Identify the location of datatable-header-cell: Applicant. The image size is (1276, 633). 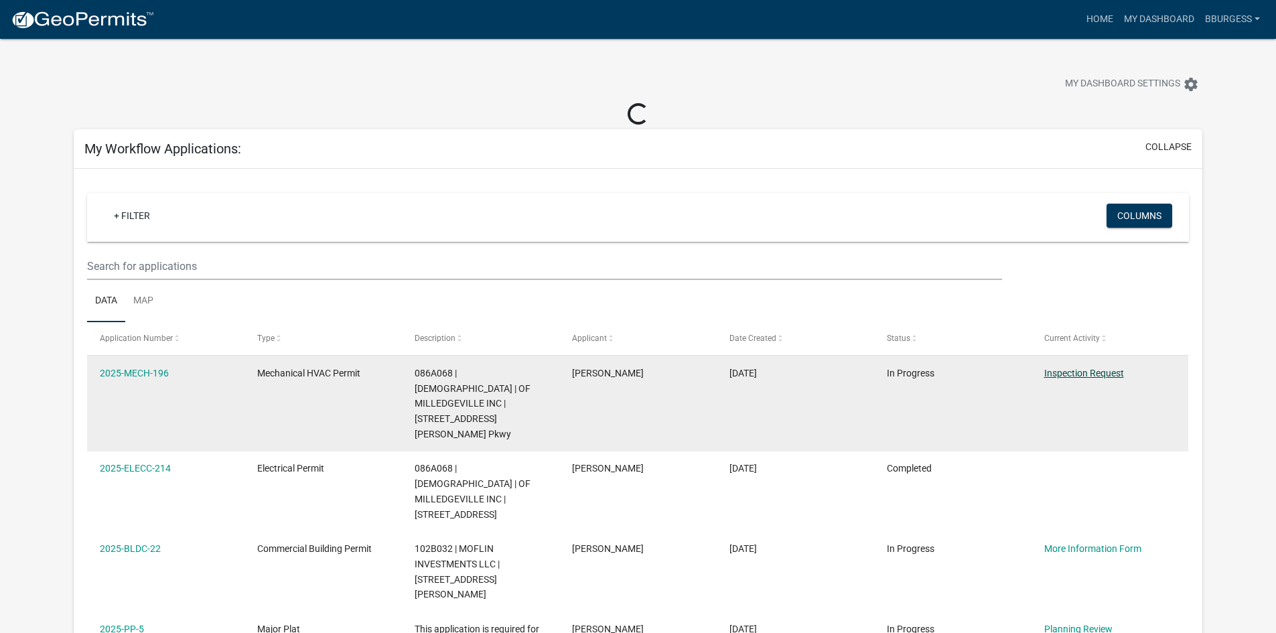
(638, 338).